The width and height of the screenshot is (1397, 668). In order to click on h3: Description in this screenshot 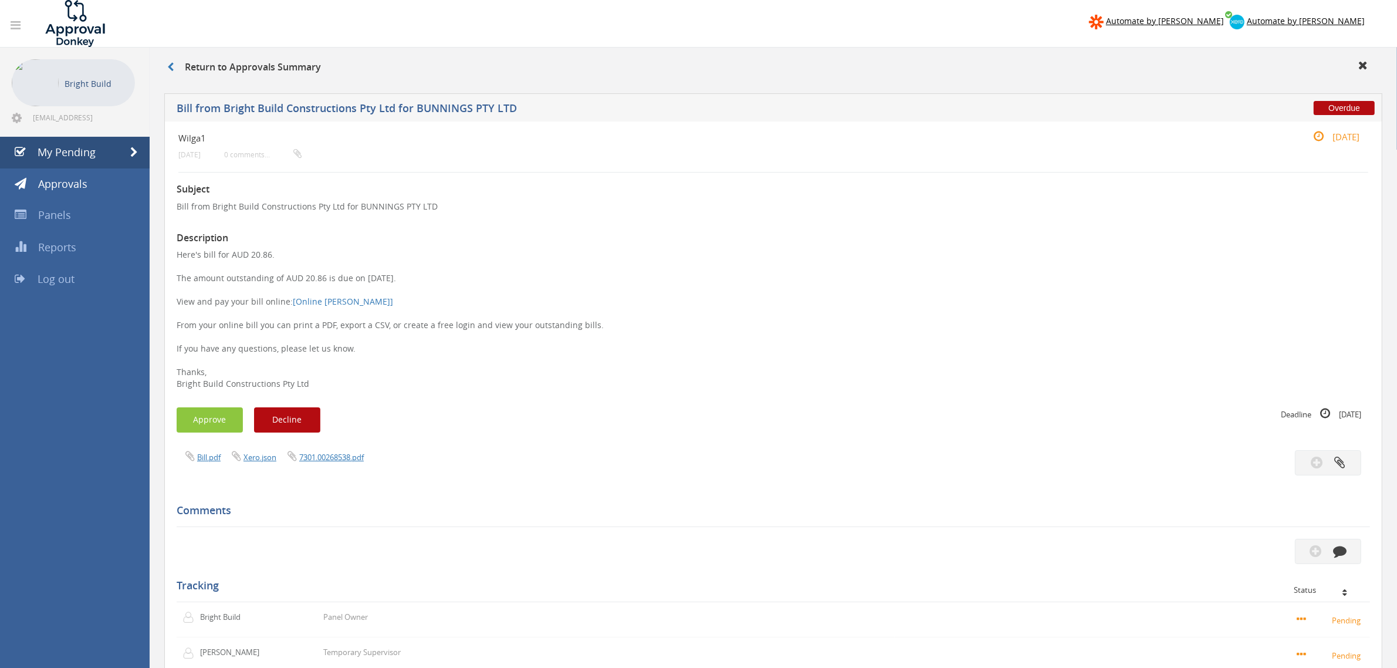, I will do `click(773, 238)`.